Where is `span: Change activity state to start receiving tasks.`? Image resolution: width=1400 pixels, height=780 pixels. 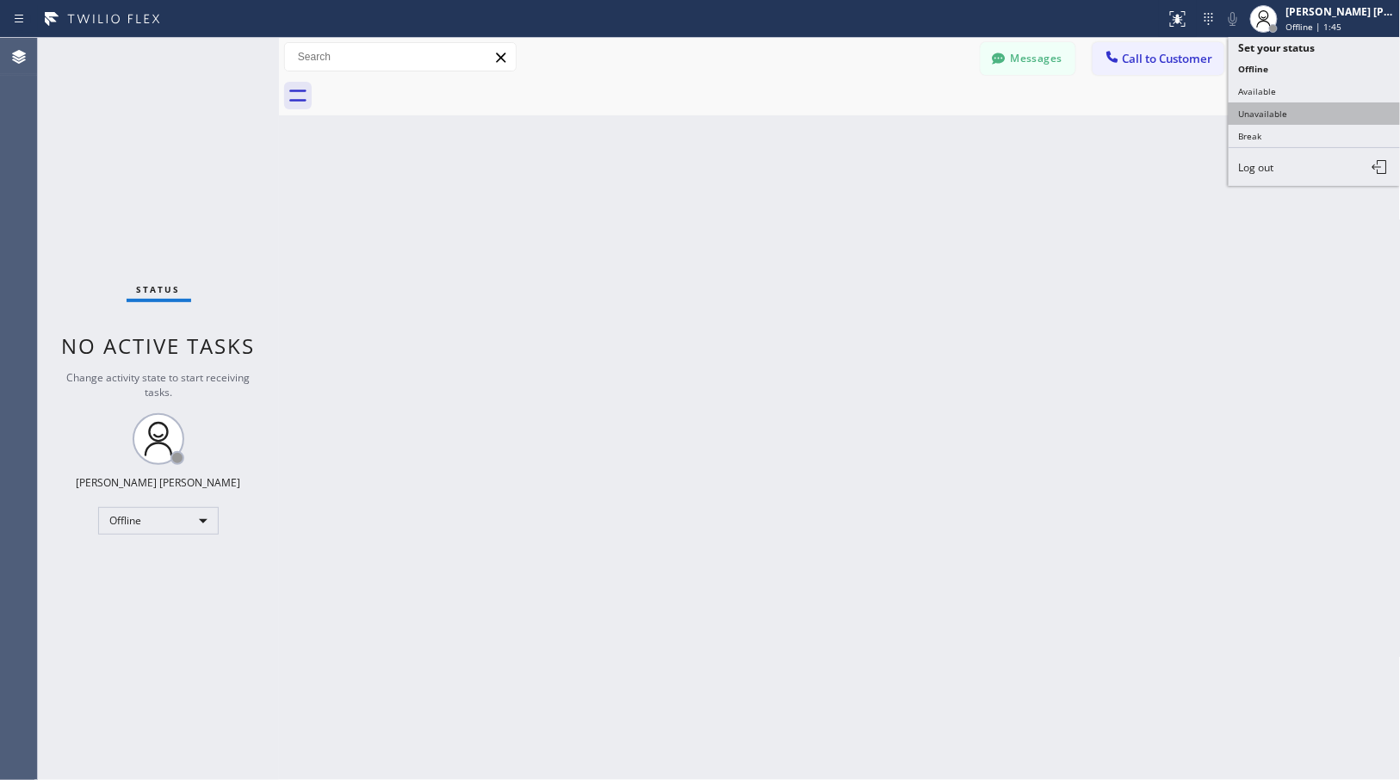 span: Change activity state to start receiving tasks. is located at coordinates (158, 385).